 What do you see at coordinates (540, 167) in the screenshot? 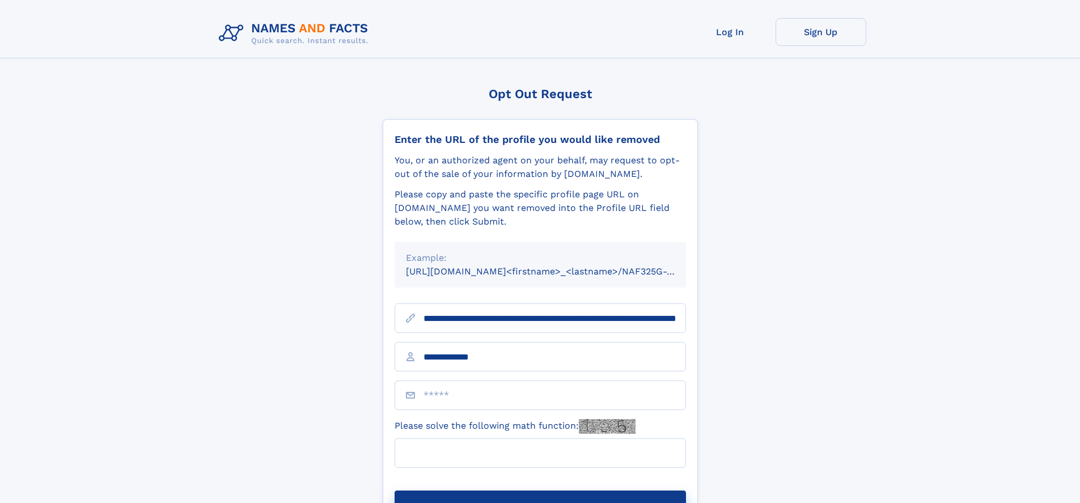
I see `div: You, or an authorized agent on your behalf, may request to opt-out of the sale of your informatio...` at bounding box center [540, 167].